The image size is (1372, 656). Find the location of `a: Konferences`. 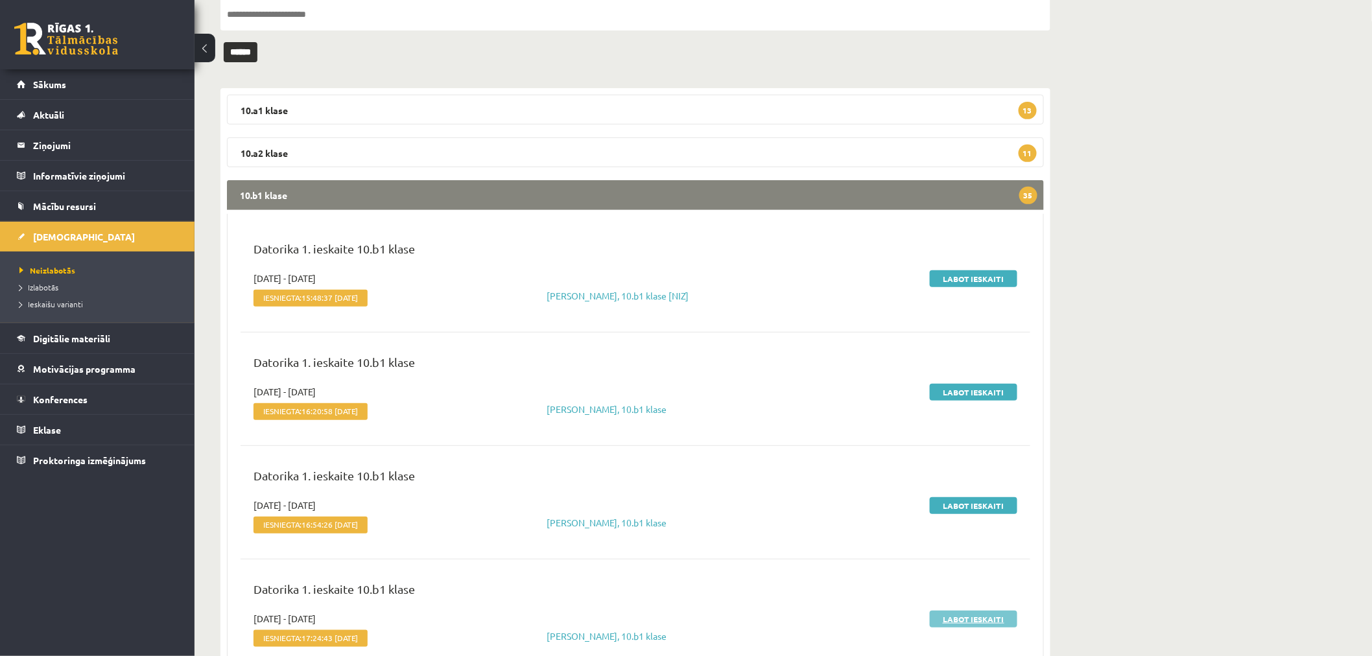

a: Konferences is located at coordinates (97, 399).